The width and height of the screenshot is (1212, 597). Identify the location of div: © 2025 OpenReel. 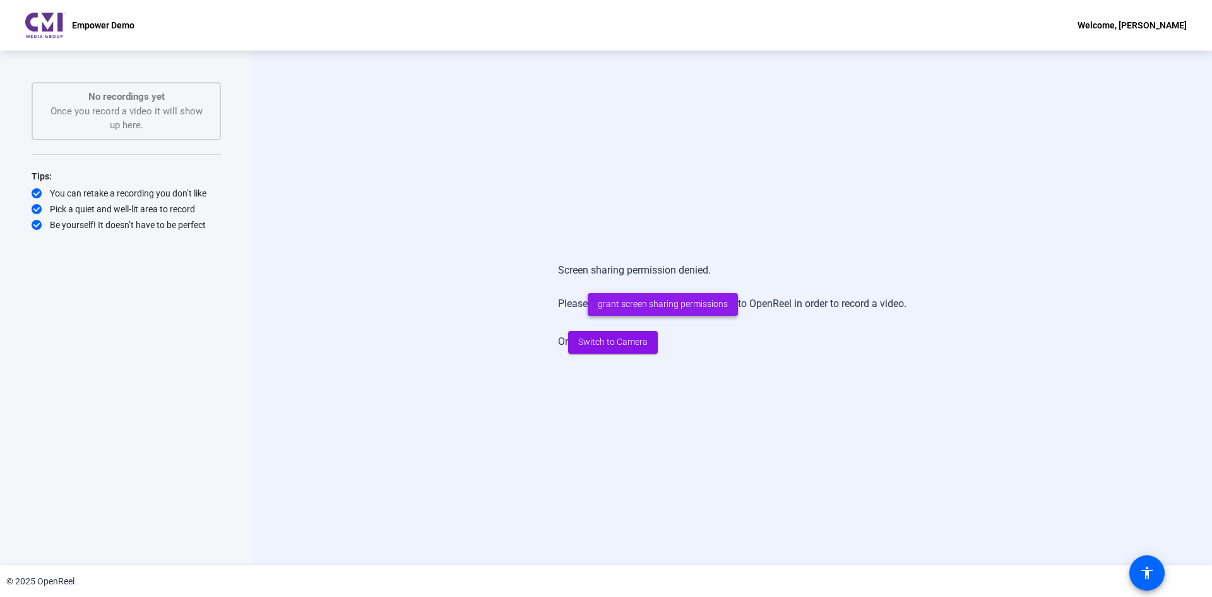
(40, 581).